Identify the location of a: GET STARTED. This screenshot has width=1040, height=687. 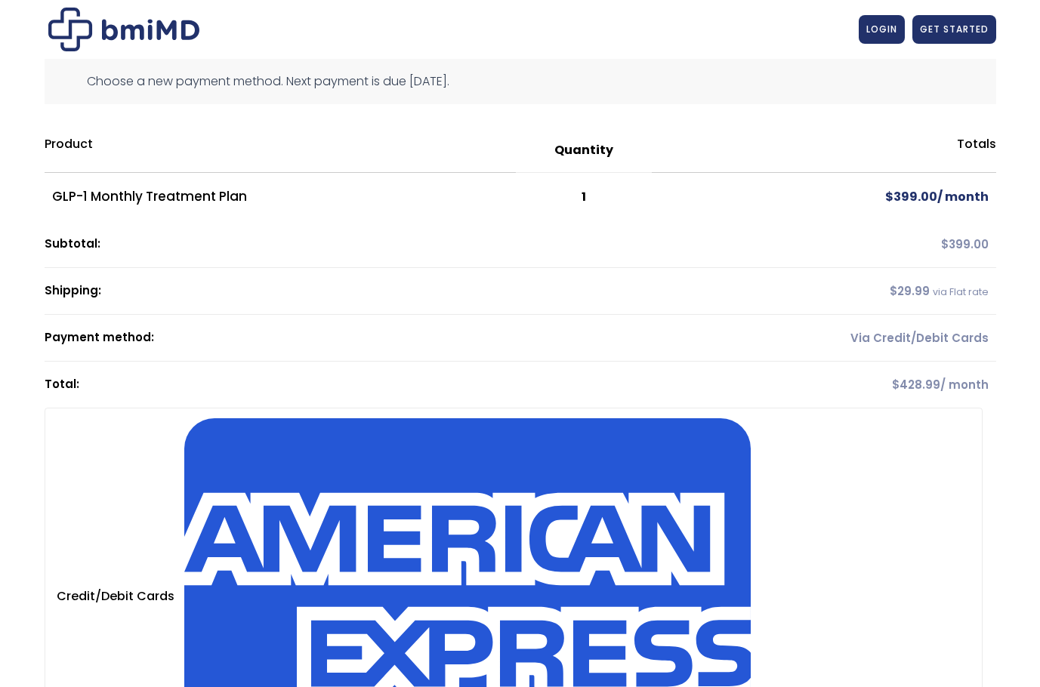
(954, 29).